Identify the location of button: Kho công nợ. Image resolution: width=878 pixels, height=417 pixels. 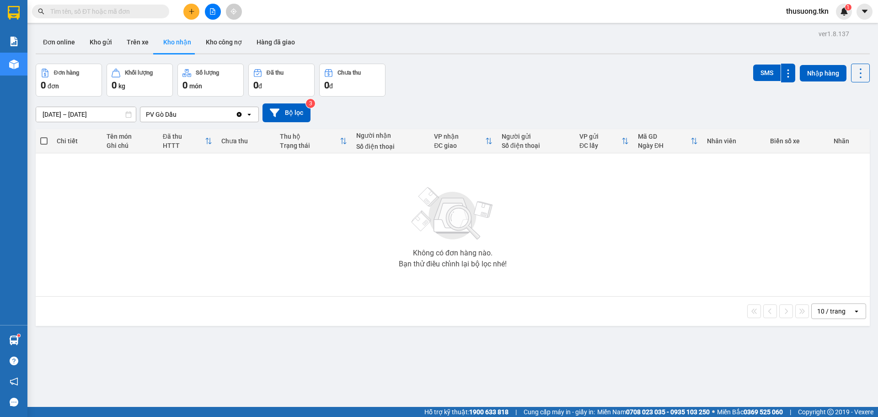
(224, 42).